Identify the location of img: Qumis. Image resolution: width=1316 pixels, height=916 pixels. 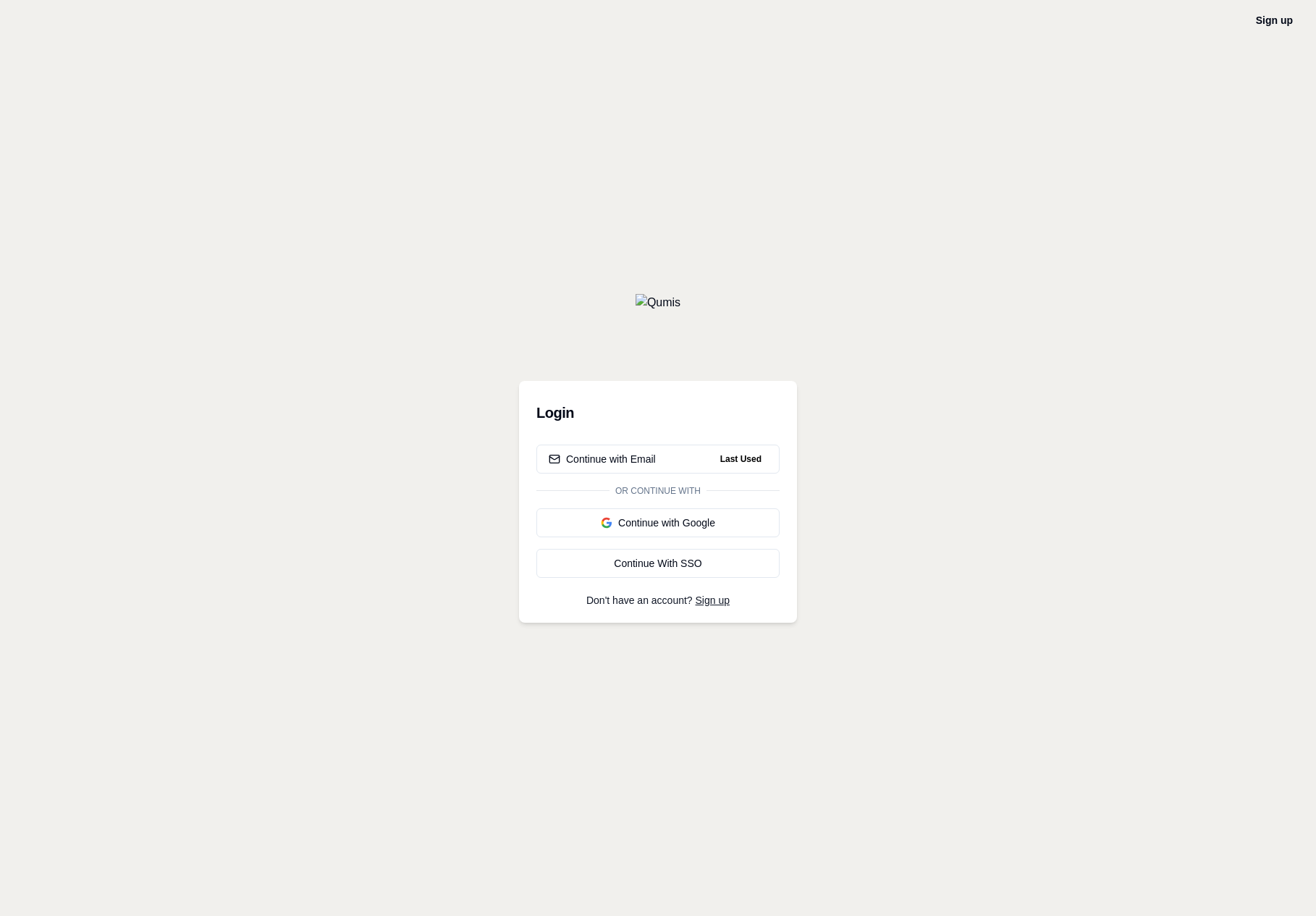
(658, 302).